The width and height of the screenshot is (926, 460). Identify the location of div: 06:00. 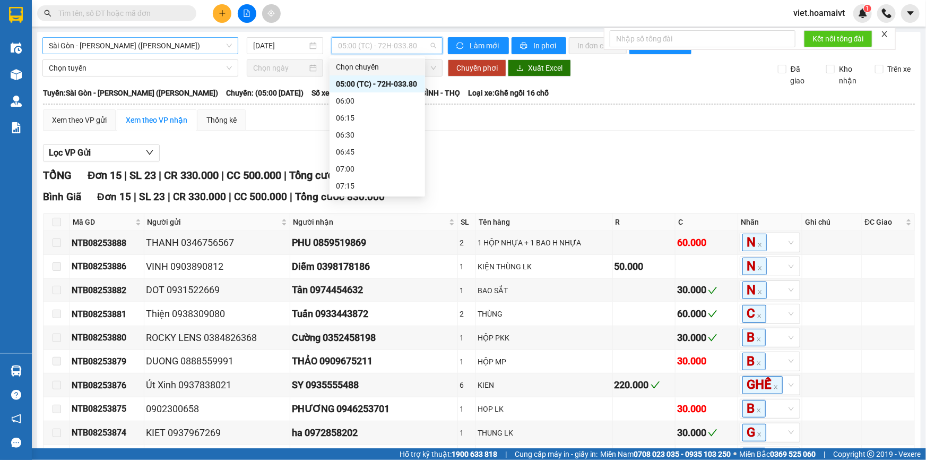
(377, 101).